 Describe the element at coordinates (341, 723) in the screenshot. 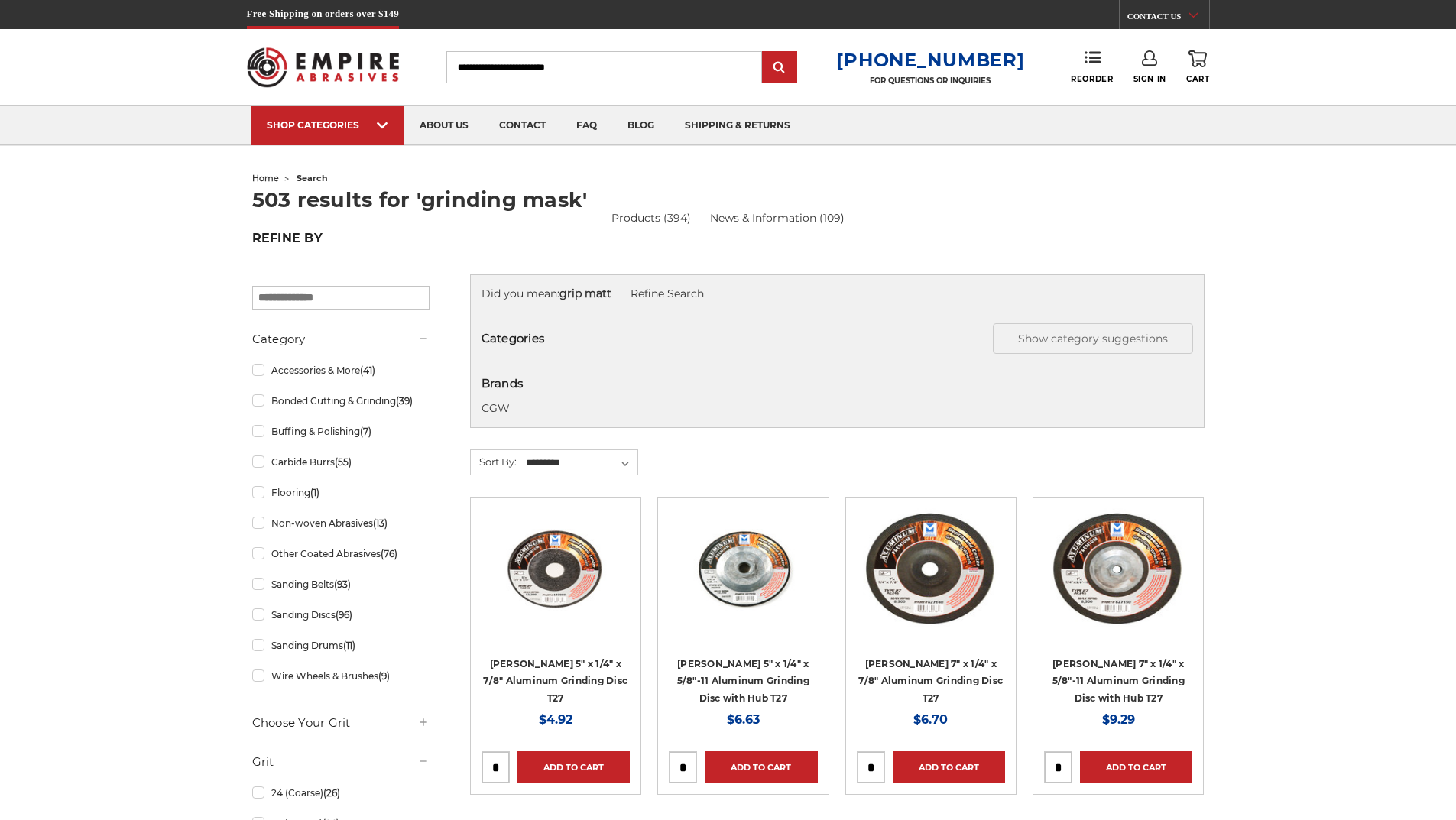

I see `h5: Choose Your Grit` at that location.